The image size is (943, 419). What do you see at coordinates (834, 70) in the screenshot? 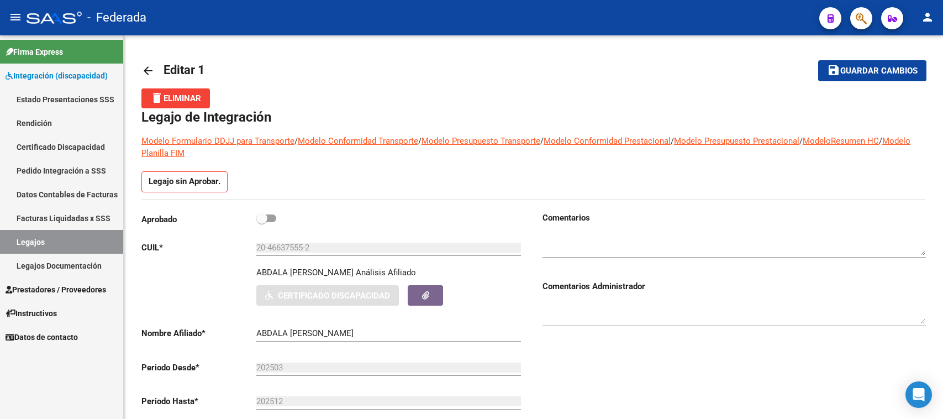
I see `mat-icon: save` at bounding box center [834, 70].